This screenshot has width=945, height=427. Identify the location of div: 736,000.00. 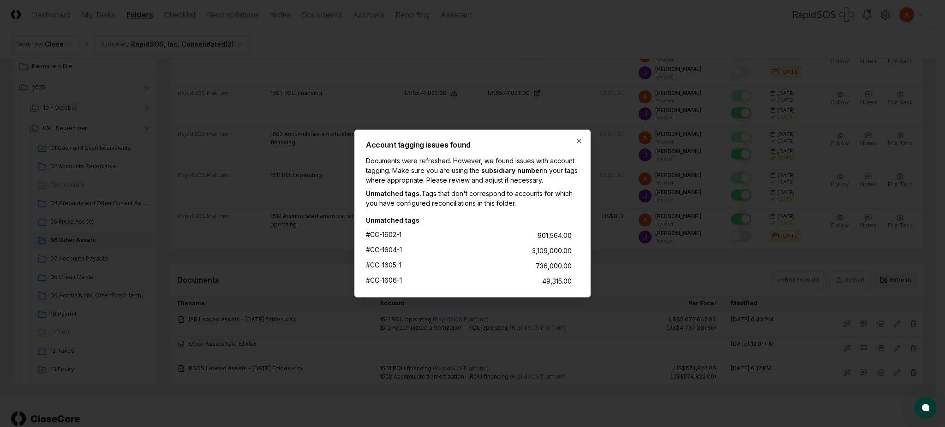
(554, 266).